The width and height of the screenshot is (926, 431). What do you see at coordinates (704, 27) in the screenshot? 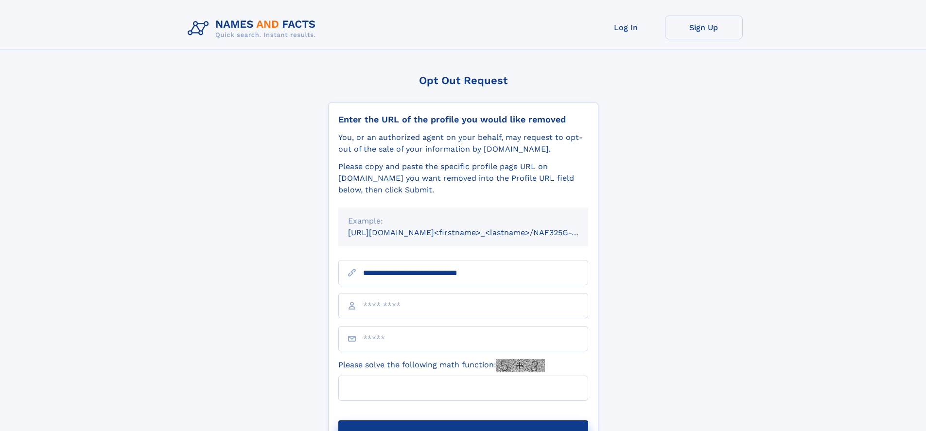
I see `a: Sign Up` at bounding box center [704, 27].